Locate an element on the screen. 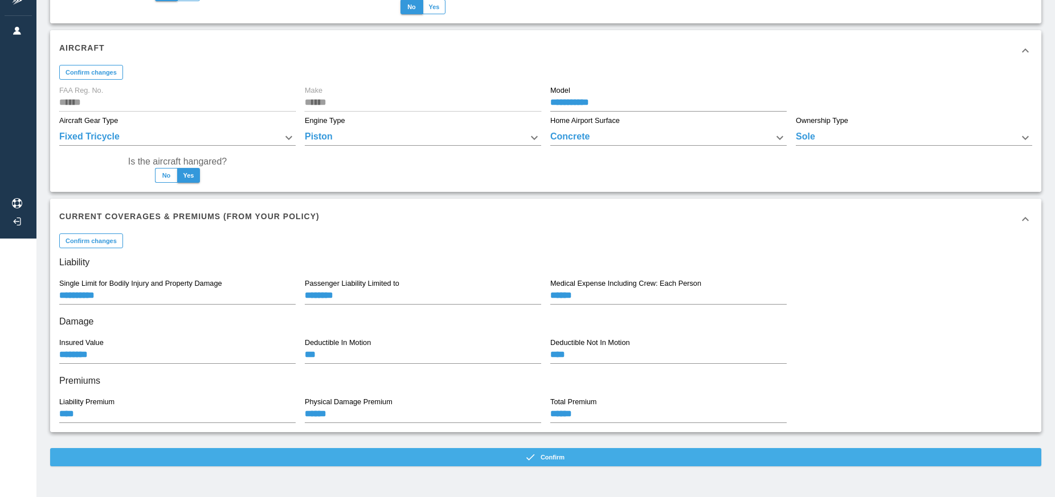 Image resolution: width=1055 pixels, height=497 pixels. label: Physical Damage Premium is located at coordinates (349, 402).